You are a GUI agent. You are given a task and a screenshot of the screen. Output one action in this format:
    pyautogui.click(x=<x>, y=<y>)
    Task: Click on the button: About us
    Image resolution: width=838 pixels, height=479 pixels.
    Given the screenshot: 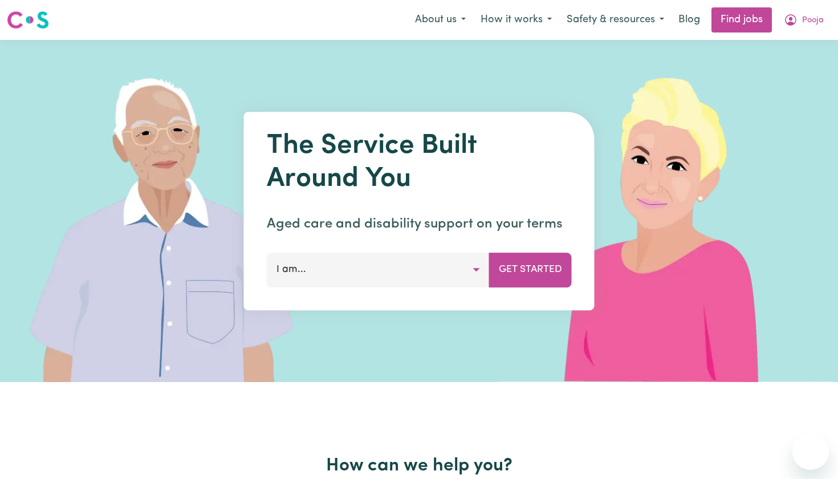 What is the action you would take?
    pyautogui.click(x=440, y=20)
    